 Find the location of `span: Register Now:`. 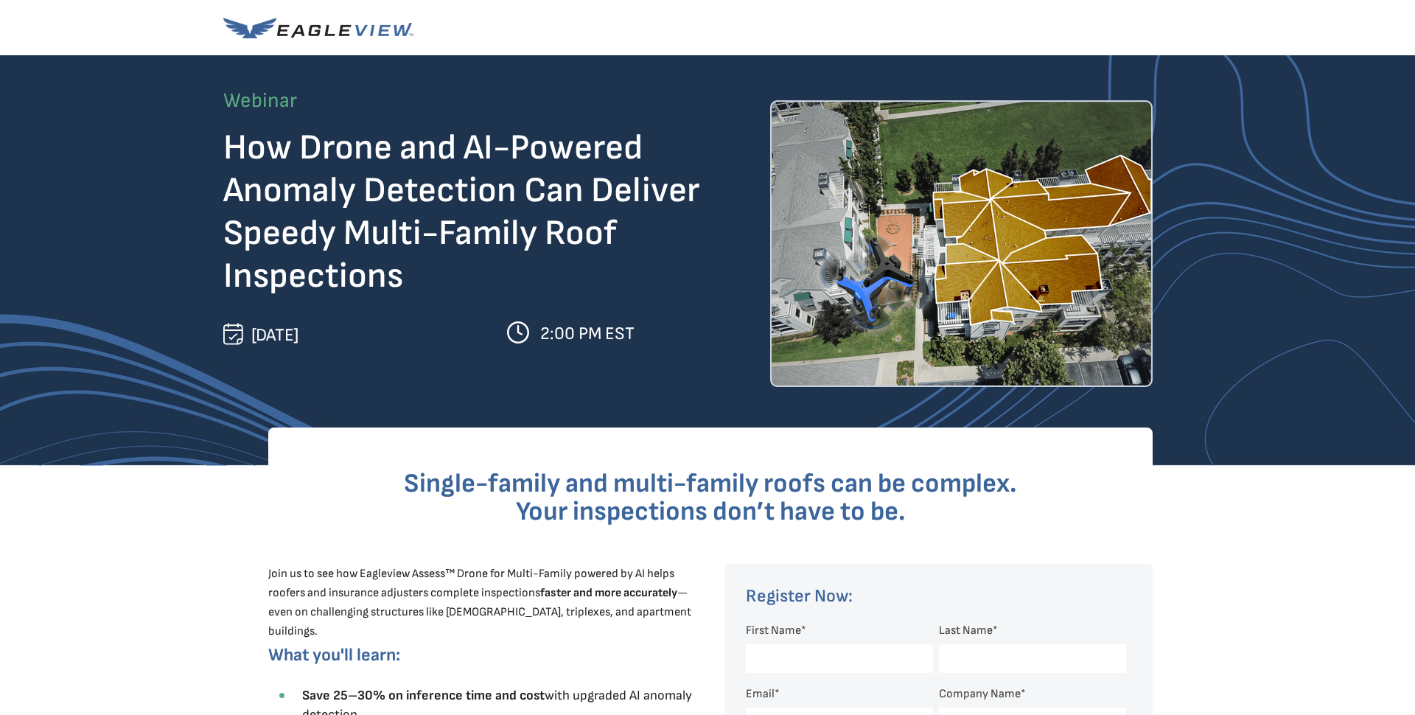

span: Register Now: is located at coordinates (799, 595).